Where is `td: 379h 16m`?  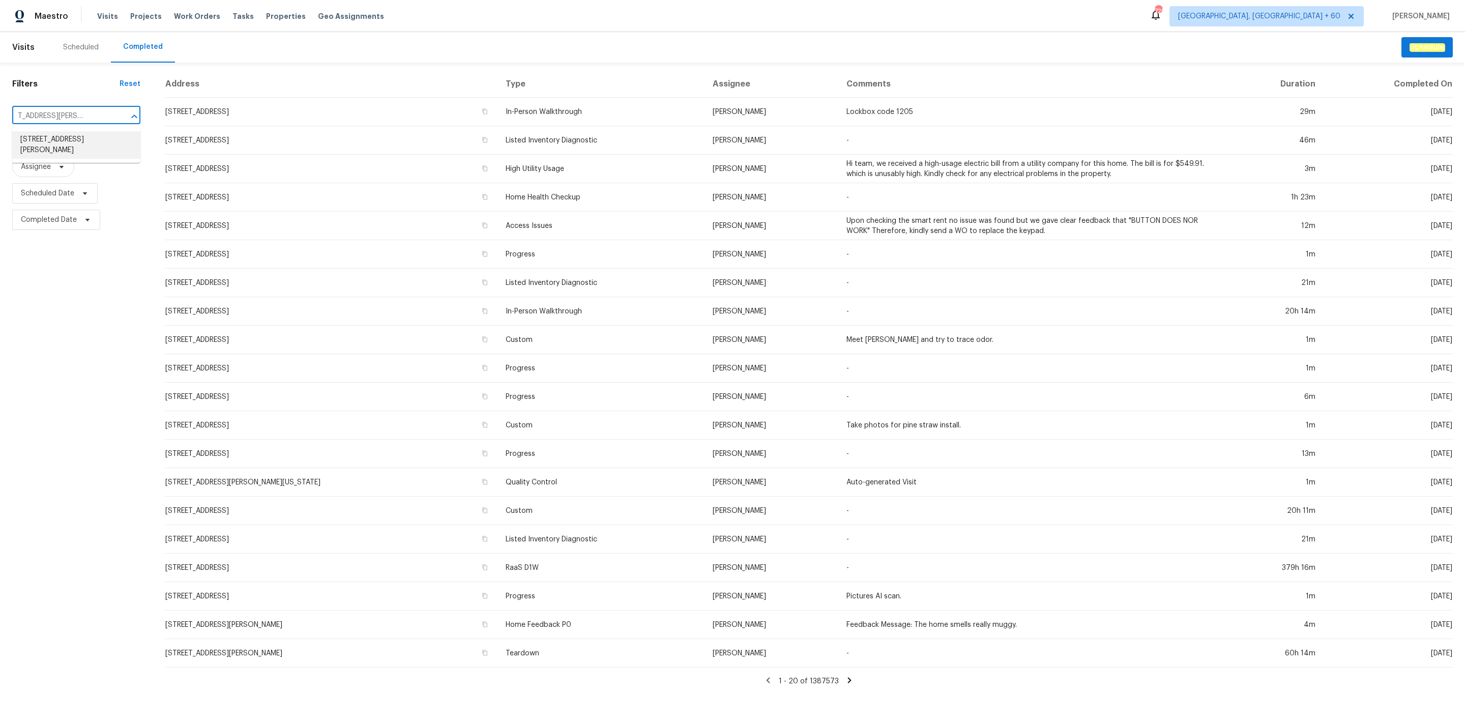 td: 379h 16m is located at coordinates (1274, 568).